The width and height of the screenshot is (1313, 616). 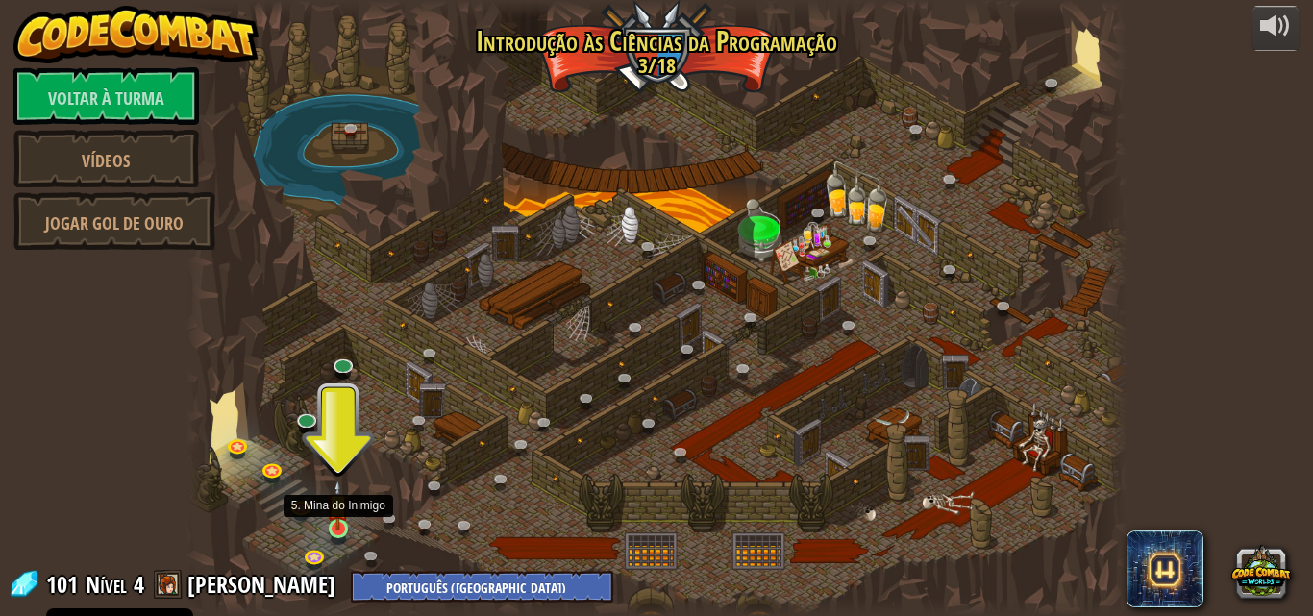 I want to click on font: Jogar Gol de Ouro, so click(x=114, y=223).